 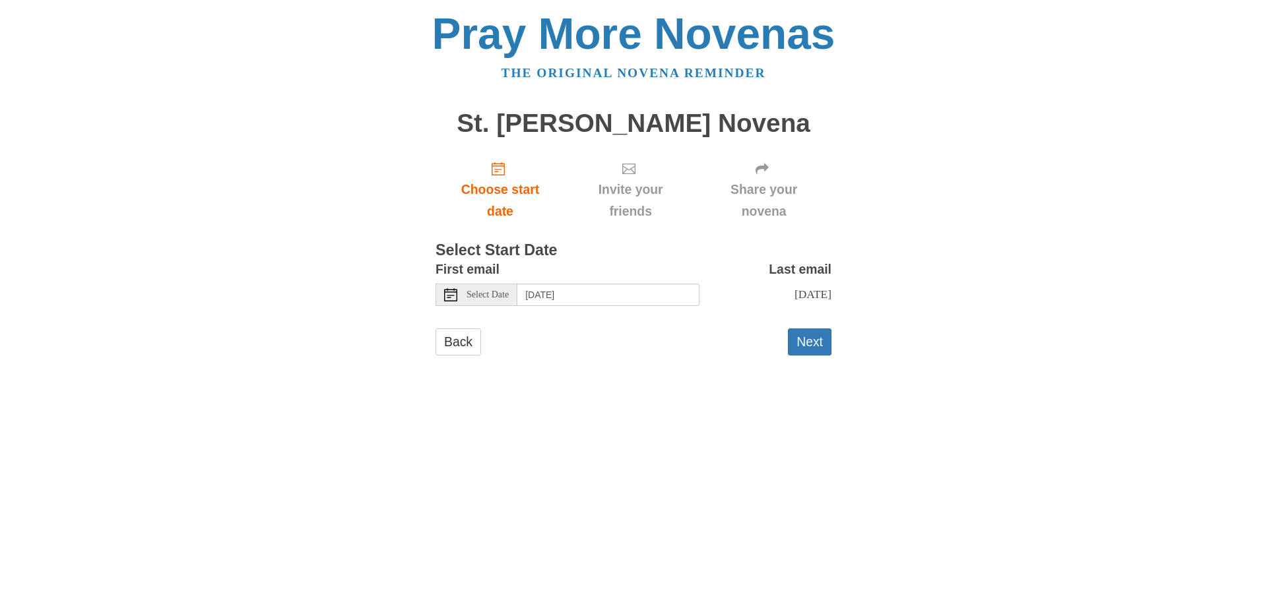 What do you see at coordinates (633, 34) in the screenshot?
I see `a: Pray More Novenas` at bounding box center [633, 34].